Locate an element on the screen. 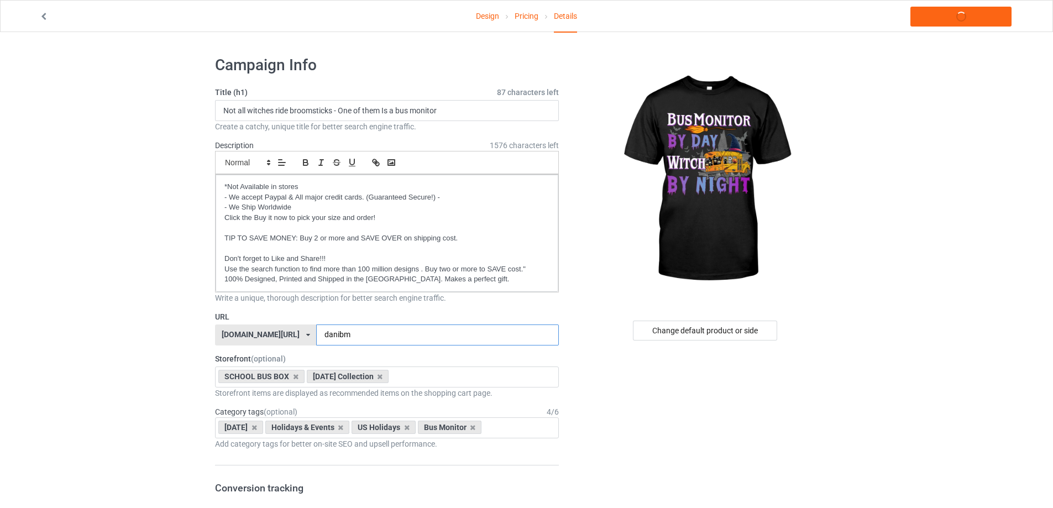 The height and width of the screenshot is (508, 1053). p: Use the search function to find more than 100 million designs . Buy two or more to SAVE cost." is located at coordinates (387, 269).